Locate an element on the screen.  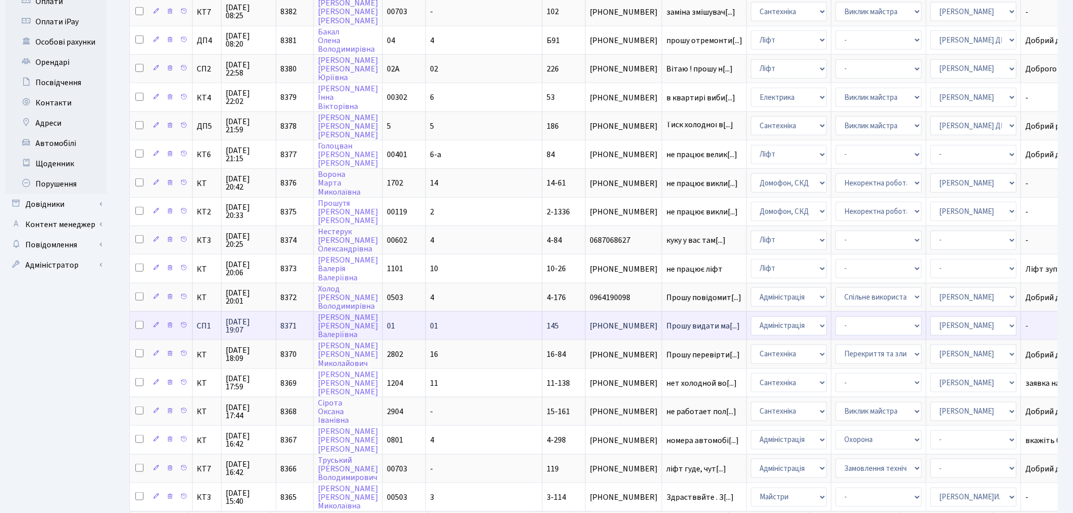
span: 2904 is located at coordinates (395, 412).